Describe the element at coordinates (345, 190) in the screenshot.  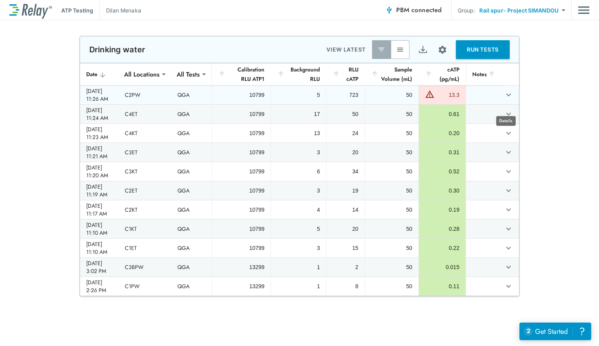
I see `div: 19` at that location.